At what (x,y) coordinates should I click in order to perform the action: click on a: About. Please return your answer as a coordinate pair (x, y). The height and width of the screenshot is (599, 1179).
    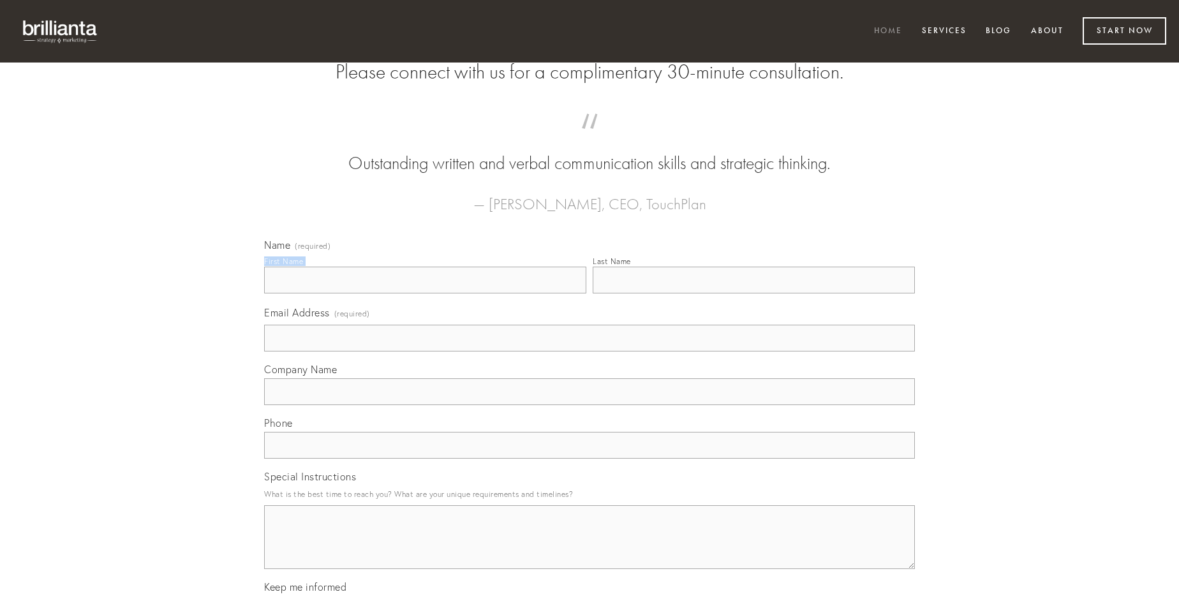
    Looking at the image, I should click on (1047, 31).